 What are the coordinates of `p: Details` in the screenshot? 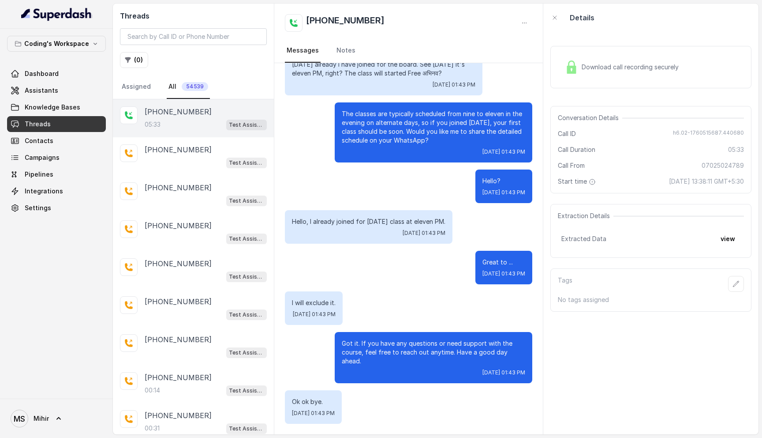 It's located at (582, 18).